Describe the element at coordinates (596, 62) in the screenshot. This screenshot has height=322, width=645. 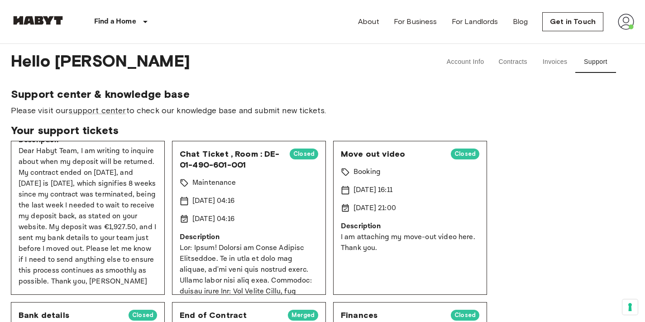
I see `button: Support` at that location.